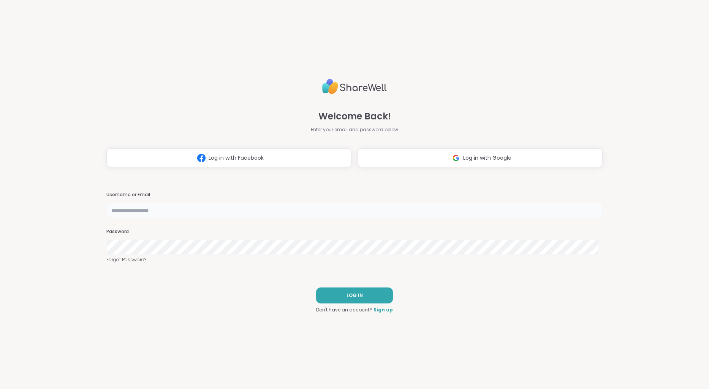  Describe the element at coordinates (355, 116) in the screenshot. I see `span: Welcome Back!` at that location.